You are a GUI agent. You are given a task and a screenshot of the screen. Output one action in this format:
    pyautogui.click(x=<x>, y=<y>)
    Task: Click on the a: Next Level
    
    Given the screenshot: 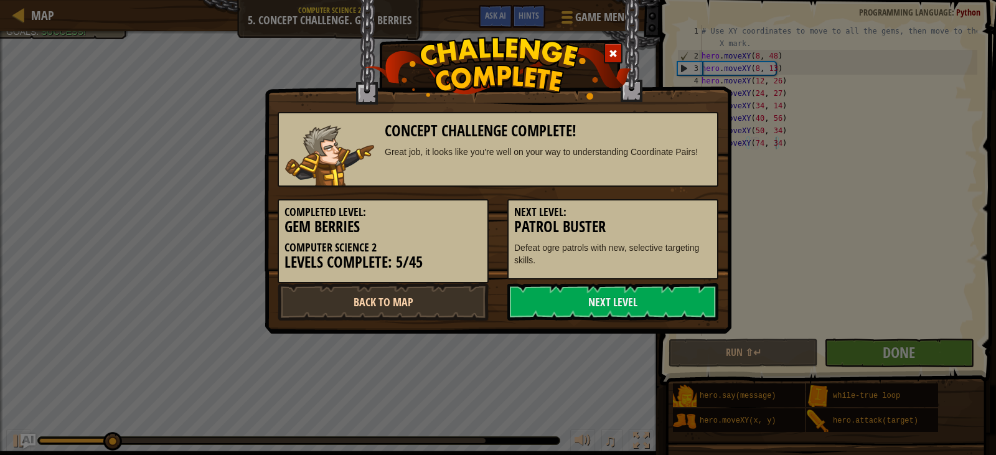 What is the action you would take?
    pyautogui.click(x=612, y=302)
    